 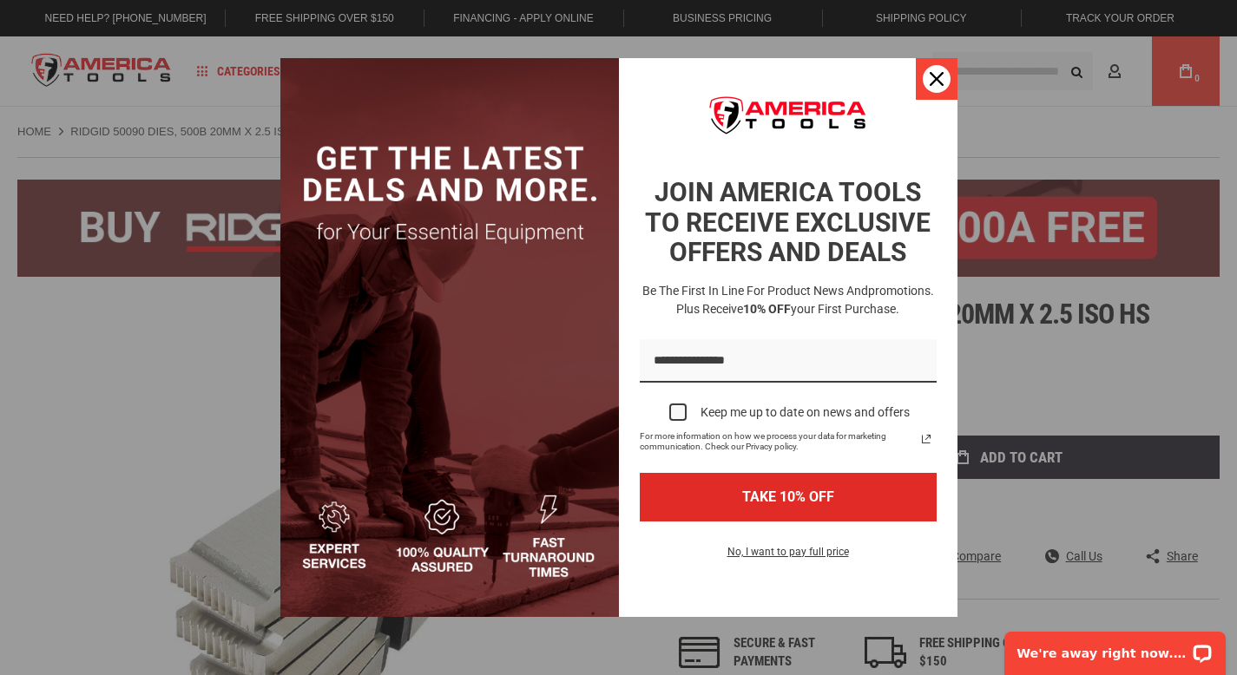 What do you see at coordinates (926, 439) in the screenshot?
I see `a: Read our Privacy Policy` at bounding box center [926, 439].